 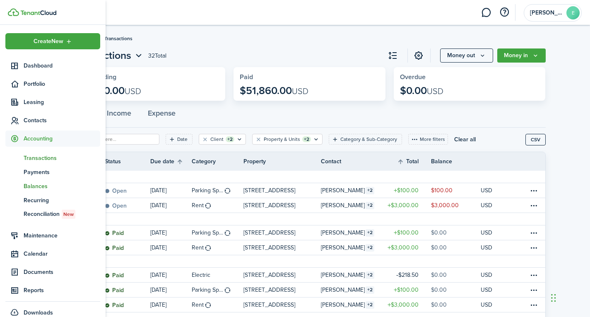 What do you see at coordinates (38, 312) in the screenshot?
I see `span: Downloads` at bounding box center [38, 312].